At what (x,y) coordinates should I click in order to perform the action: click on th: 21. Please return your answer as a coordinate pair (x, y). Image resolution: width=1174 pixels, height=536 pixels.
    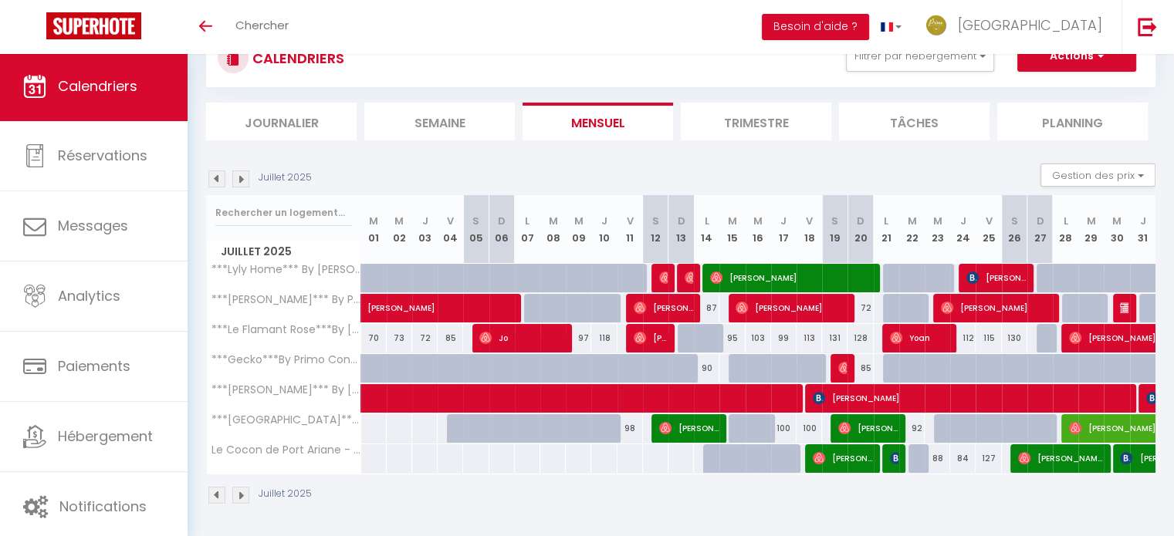
    Looking at the image, I should click on (886, 229).